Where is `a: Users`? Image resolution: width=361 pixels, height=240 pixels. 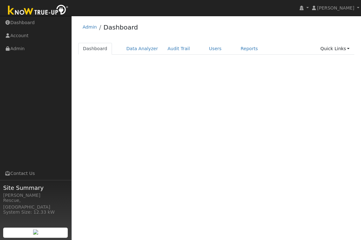
a: Users is located at coordinates (215, 49).